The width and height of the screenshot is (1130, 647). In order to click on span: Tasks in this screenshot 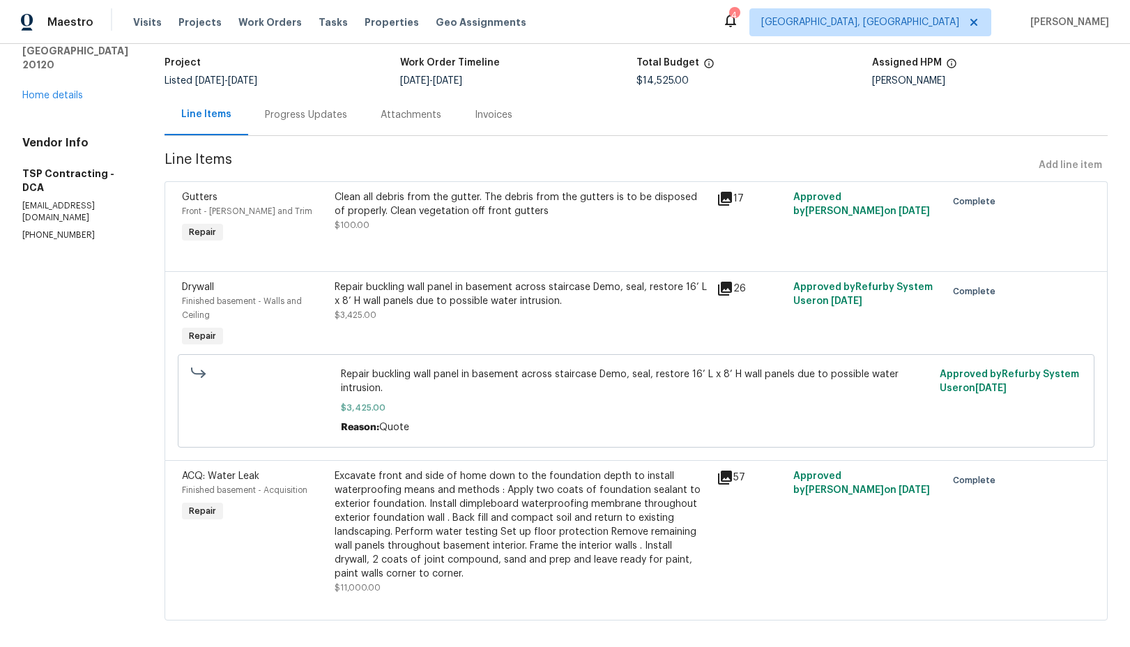, I will do `click(333, 22)`.